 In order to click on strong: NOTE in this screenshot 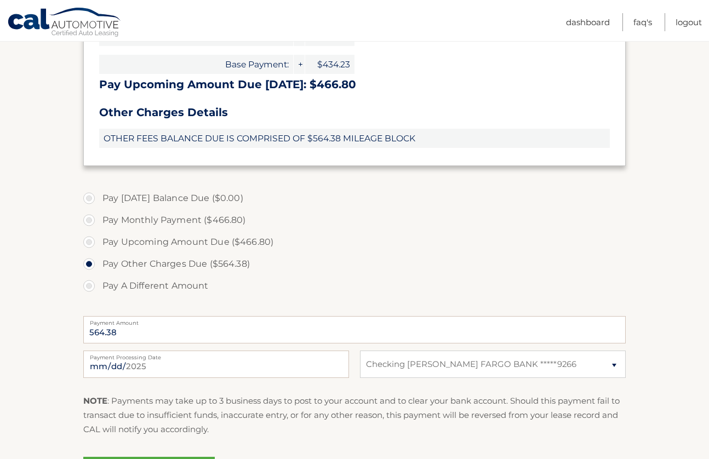, I will do `click(95, 400)`.